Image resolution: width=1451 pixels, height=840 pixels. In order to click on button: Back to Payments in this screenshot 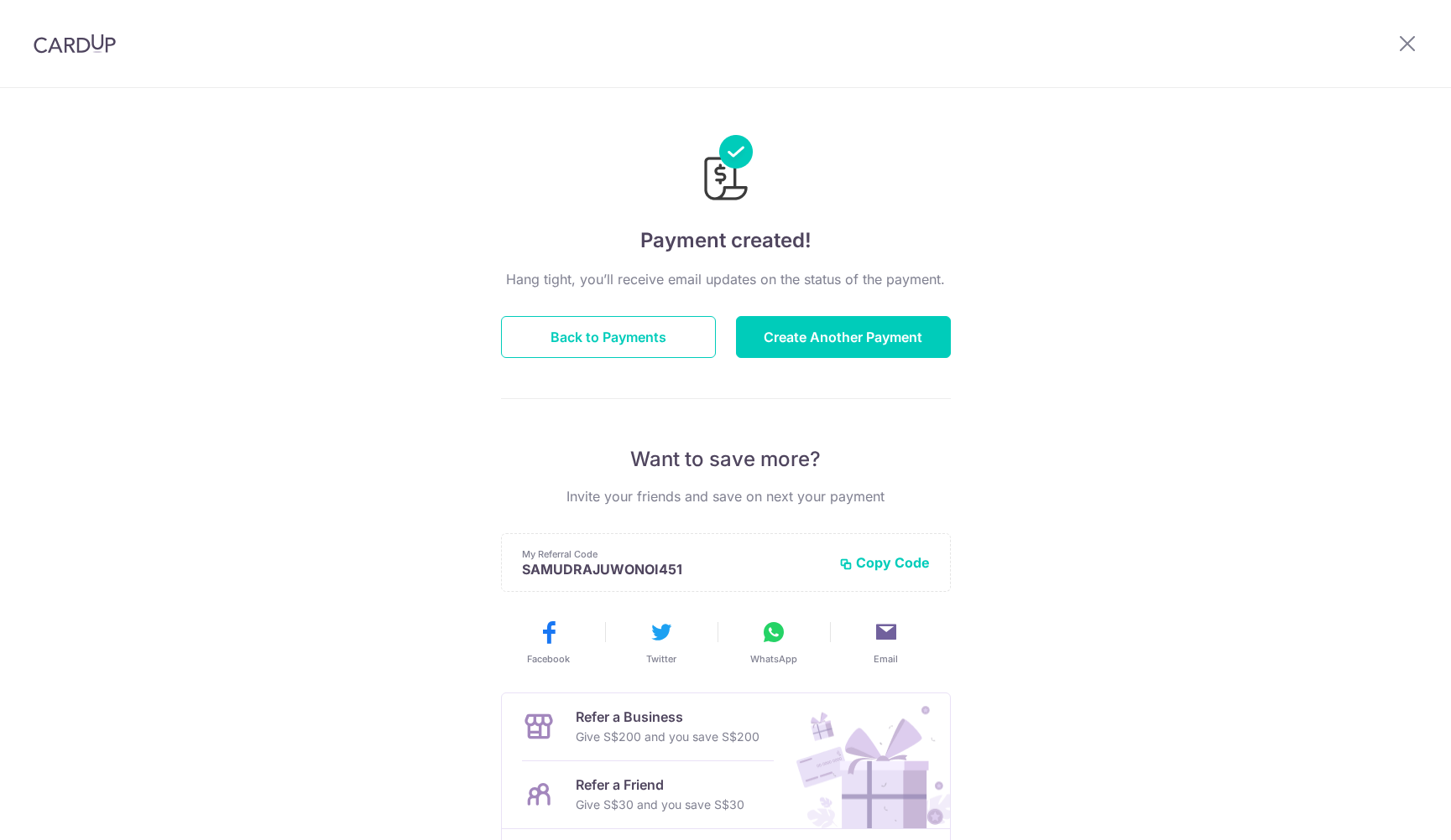, I will do `click(609, 337)`.